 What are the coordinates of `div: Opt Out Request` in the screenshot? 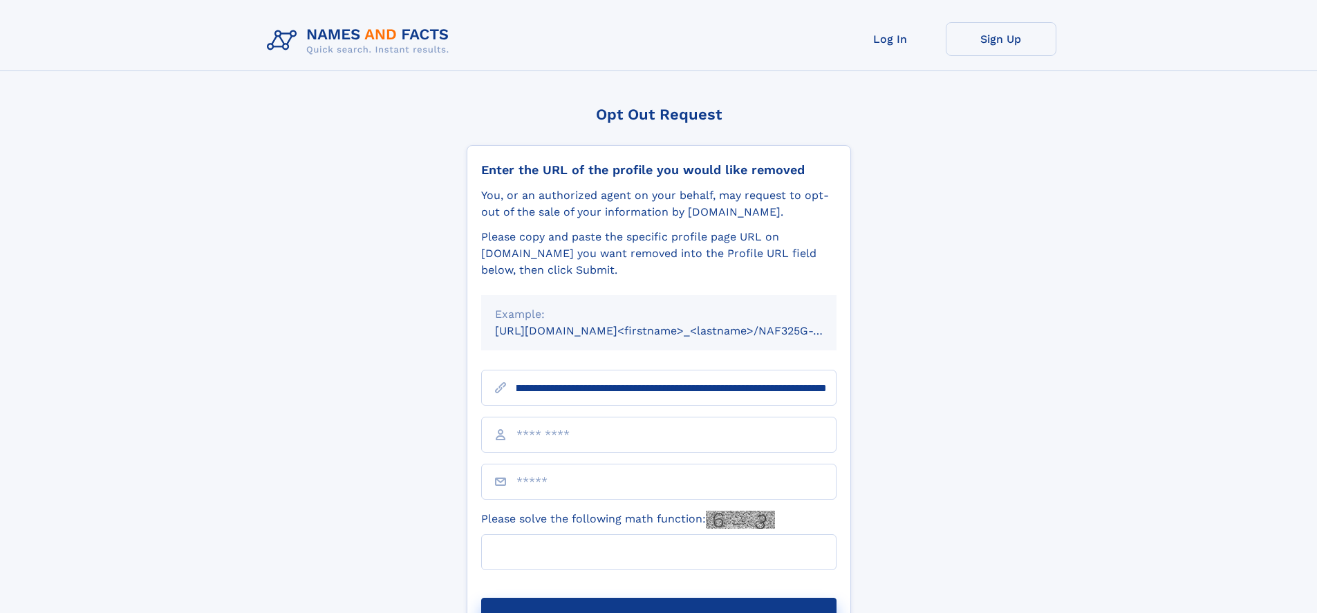 It's located at (659, 114).